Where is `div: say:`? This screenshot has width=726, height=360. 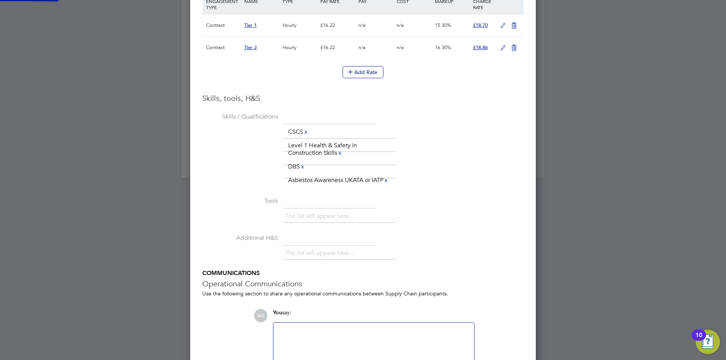
div: say: is located at coordinates (373, 316).